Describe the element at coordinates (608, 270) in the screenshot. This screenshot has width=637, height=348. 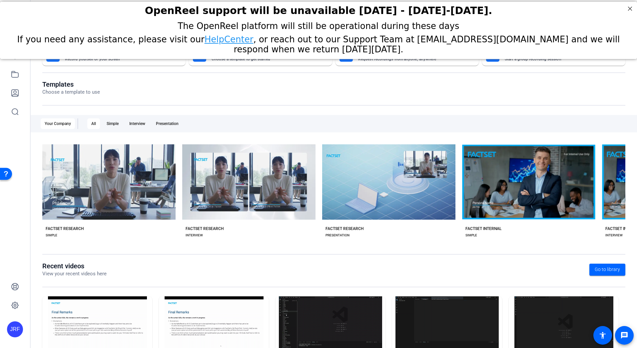
I see `a: Go to library` at that location.